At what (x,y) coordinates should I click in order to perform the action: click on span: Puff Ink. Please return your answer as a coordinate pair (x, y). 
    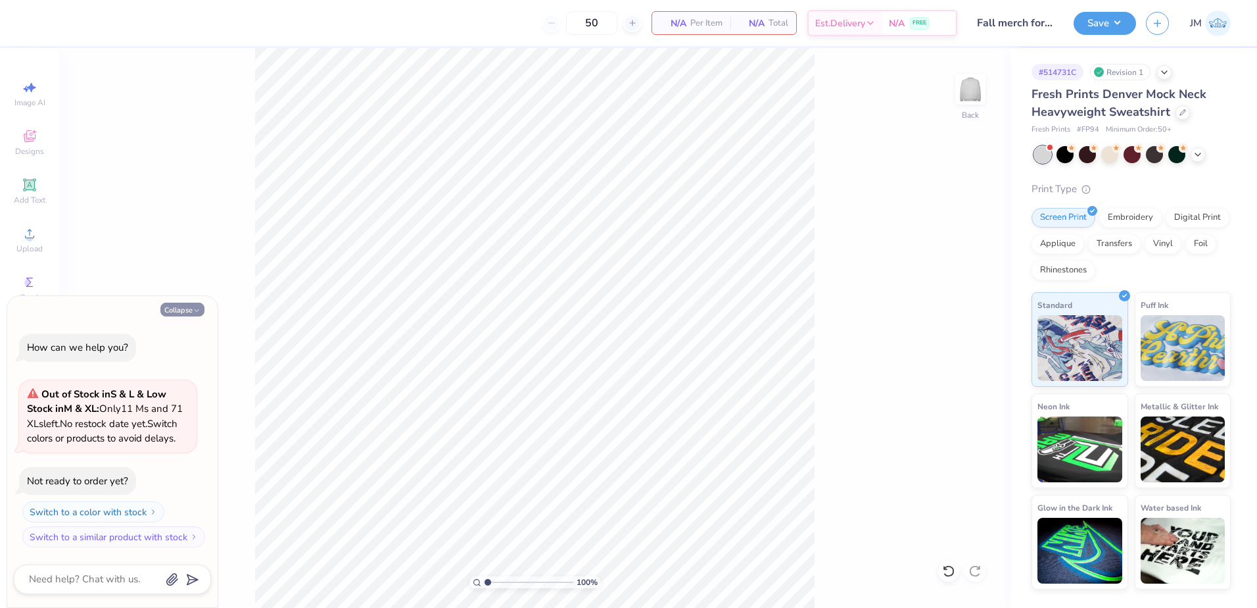
    Looking at the image, I should click on (1155, 304).